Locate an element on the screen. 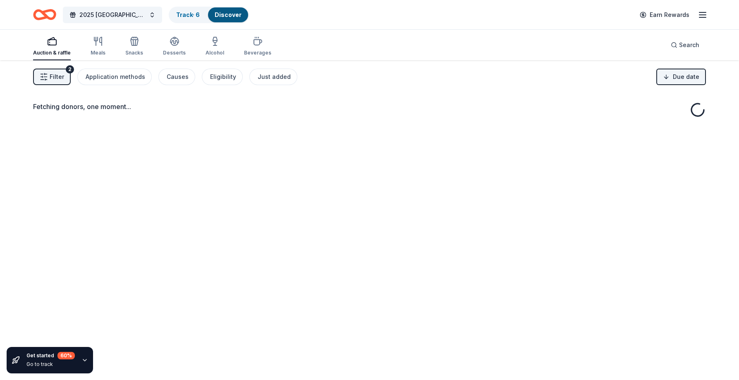 The image size is (739, 380). button: Auction & raffle is located at coordinates (52, 47).